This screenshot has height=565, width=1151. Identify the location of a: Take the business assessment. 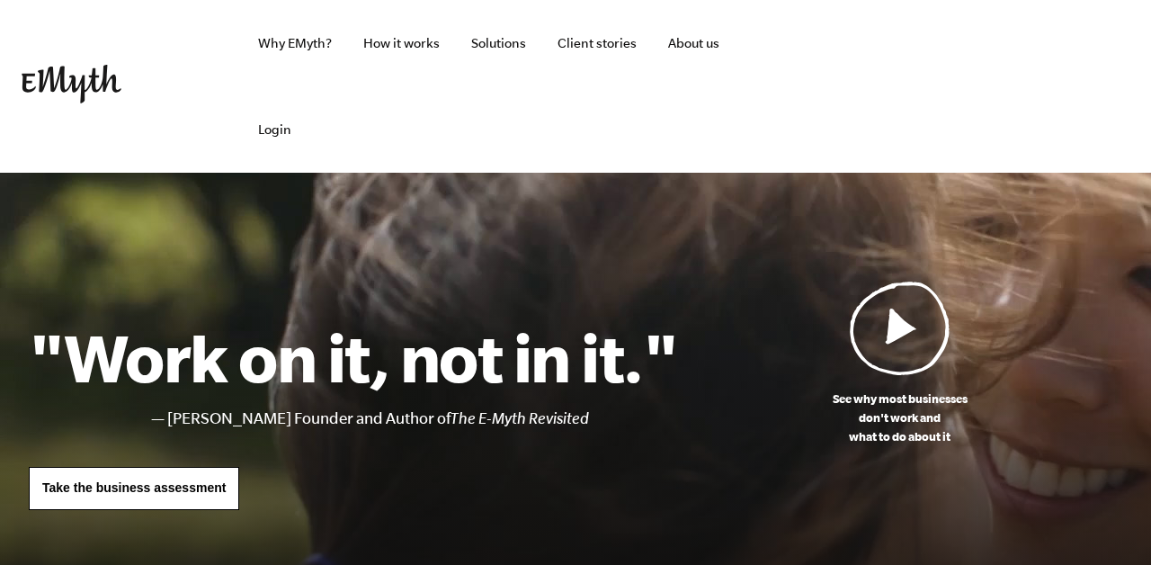
(134, 488).